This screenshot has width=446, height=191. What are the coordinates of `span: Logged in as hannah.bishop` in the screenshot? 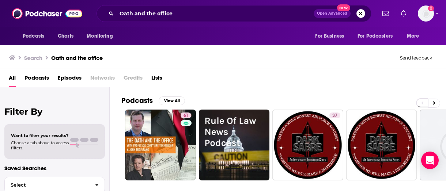 It's located at (426, 14).